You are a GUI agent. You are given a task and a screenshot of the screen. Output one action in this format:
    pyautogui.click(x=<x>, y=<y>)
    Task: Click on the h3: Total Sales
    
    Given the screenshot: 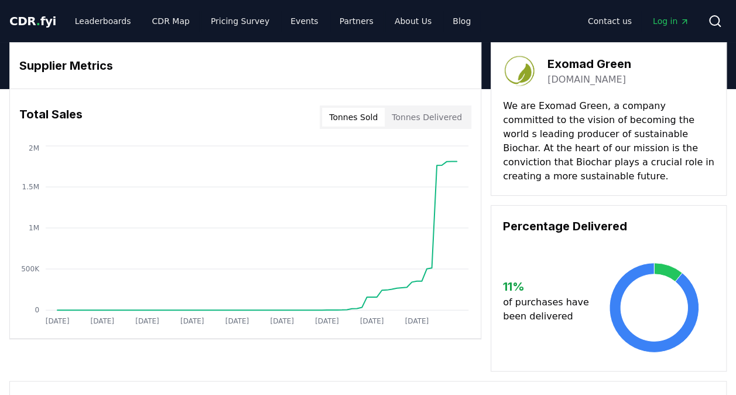 What is the action you would take?
    pyautogui.click(x=51, y=117)
    